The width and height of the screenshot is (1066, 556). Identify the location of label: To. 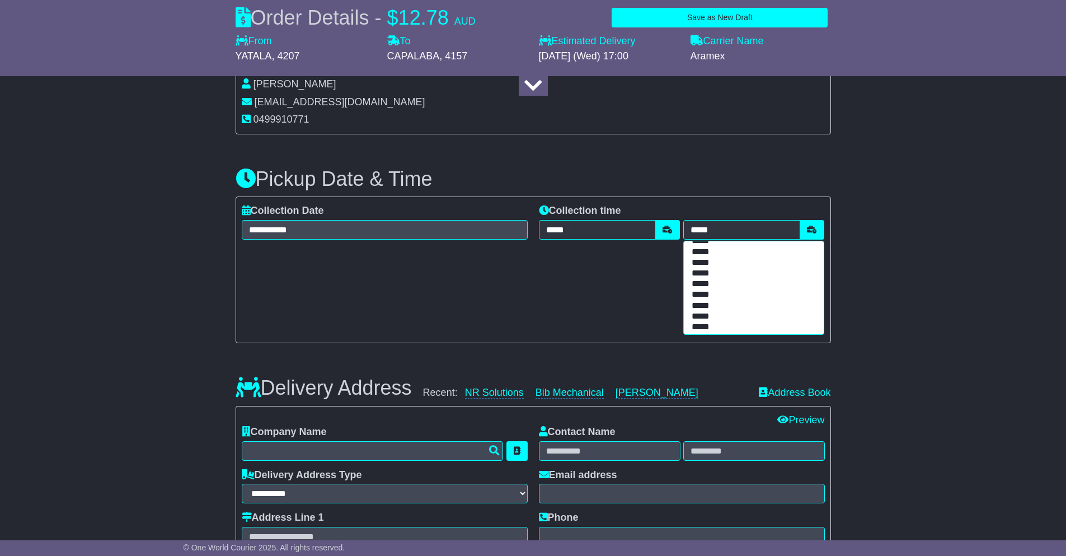
(399, 41).